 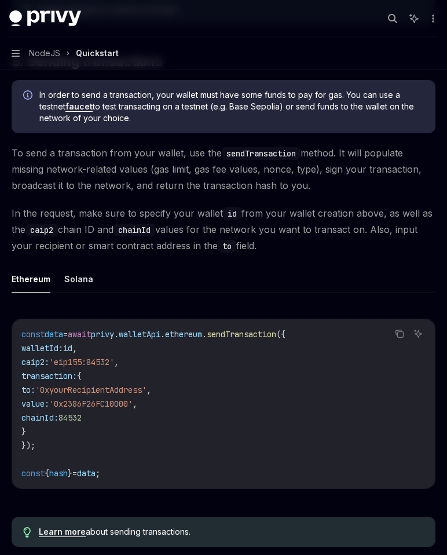 I want to click on a: faucet, so click(x=79, y=107).